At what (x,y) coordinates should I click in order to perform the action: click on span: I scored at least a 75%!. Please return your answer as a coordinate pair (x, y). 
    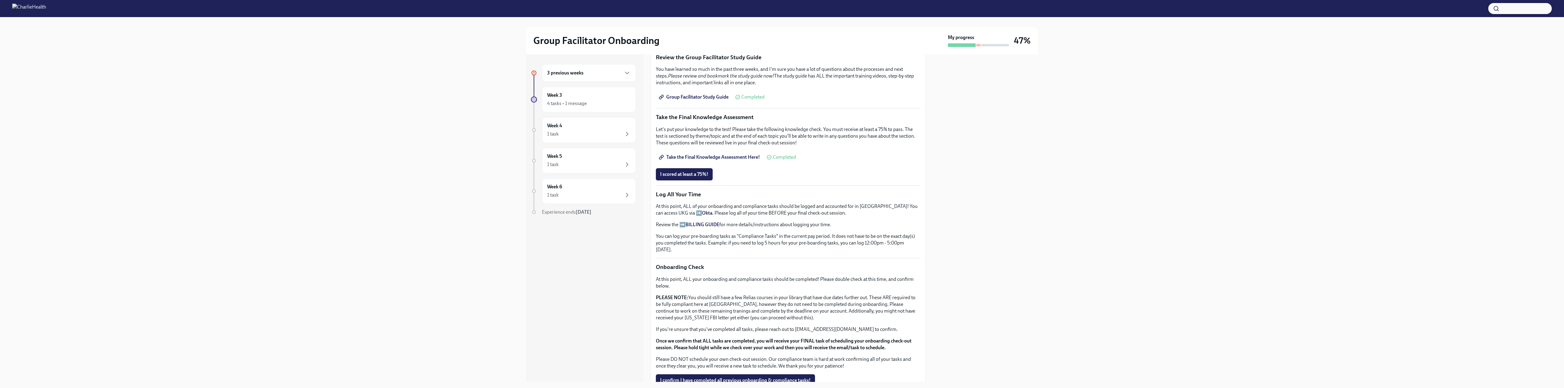
    Looking at the image, I should click on (684, 174).